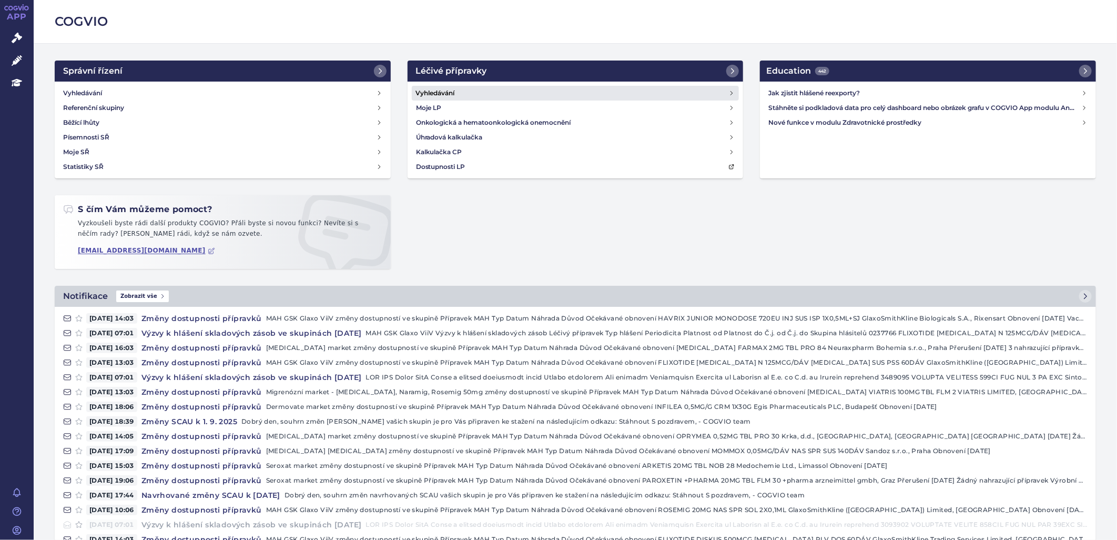 The image size is (1117, 540). I want to click on h4: Stáhněte si podkladová data pro celý dashboard nebo obrázek grafu v COGVIO App modulu Analytics, so click(925, 108).